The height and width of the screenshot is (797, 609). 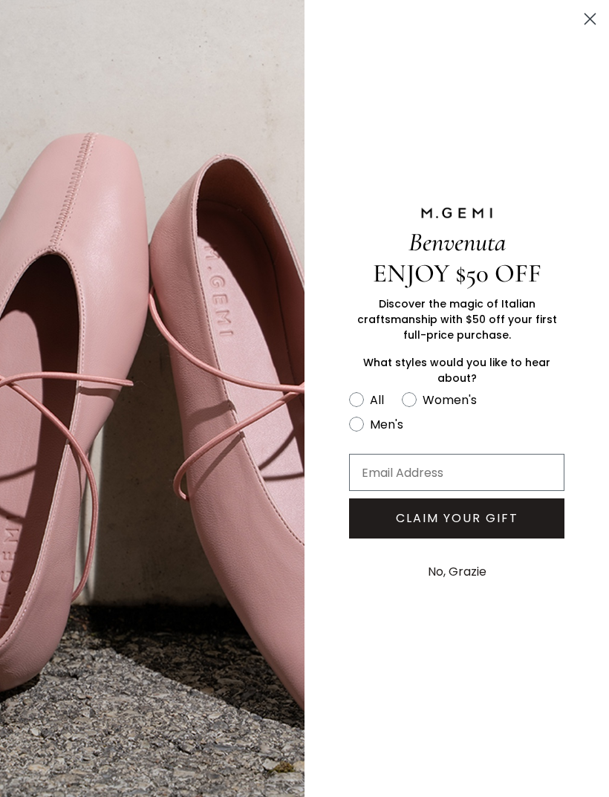 What do you see at coordinates (457, 213) in the screenshot?
I see `img: M.GEMI` at bounding box center [457, 213].